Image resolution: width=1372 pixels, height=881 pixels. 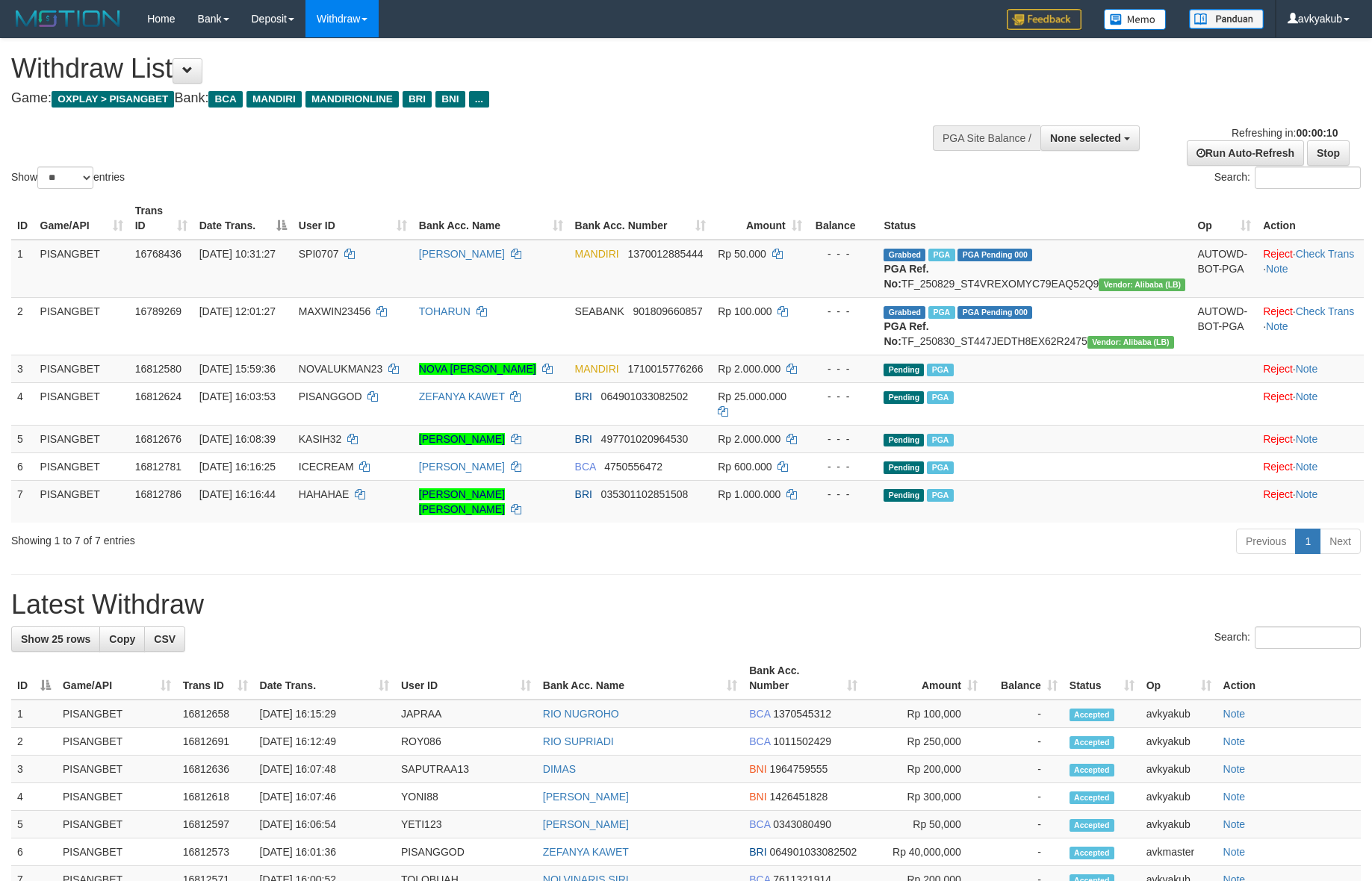 I want to click on span: Copy 035301102851508 to clipboard, so click(x=645, y=495).